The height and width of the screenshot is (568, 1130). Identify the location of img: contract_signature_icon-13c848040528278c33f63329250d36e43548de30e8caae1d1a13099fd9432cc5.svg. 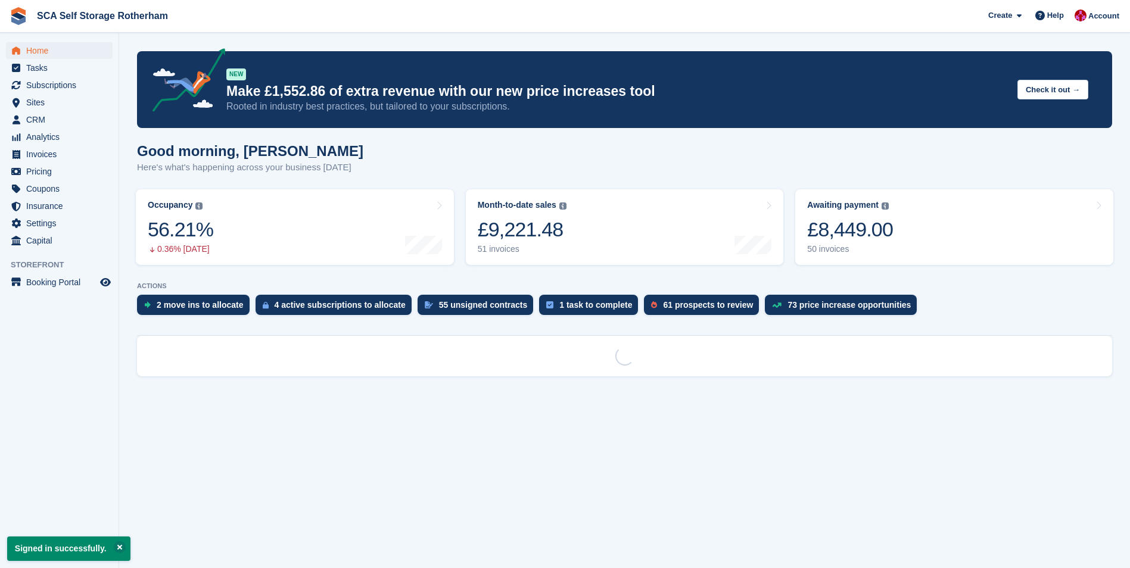
(429, 305).